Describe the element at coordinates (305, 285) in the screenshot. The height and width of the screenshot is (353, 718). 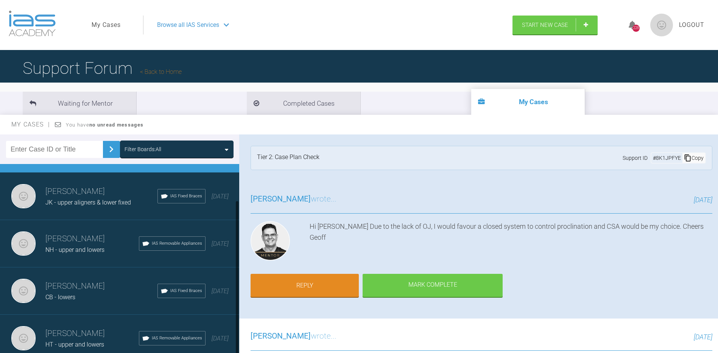
I see `a: Reply` at that location.